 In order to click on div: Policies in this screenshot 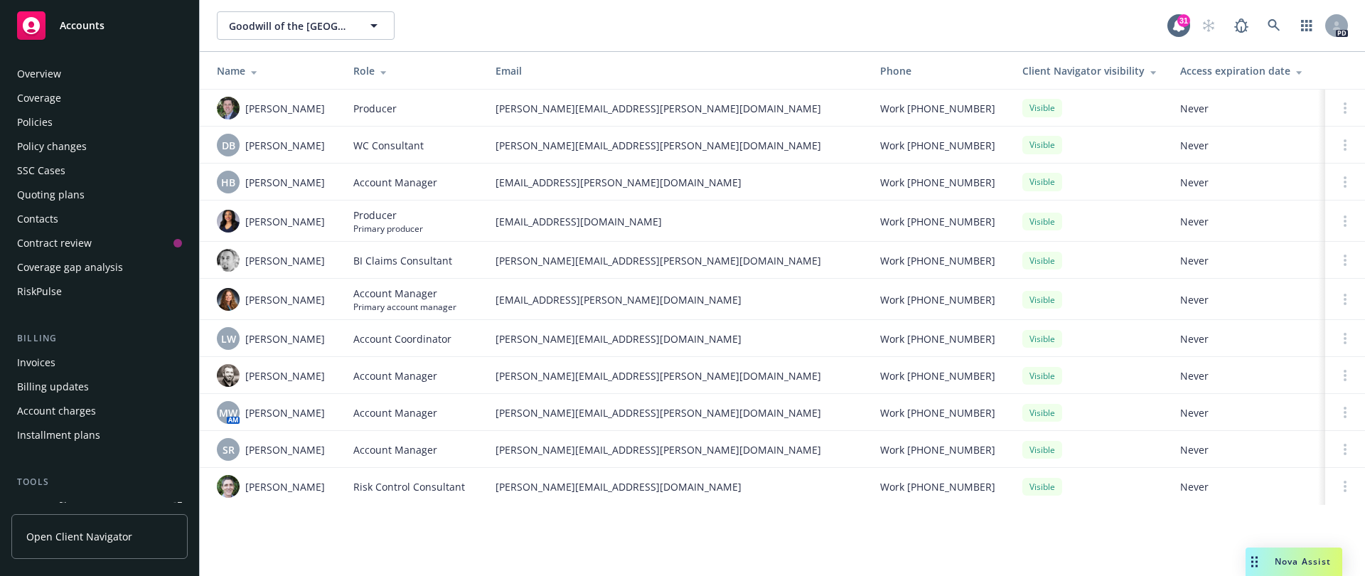, I will do `click(35, 122)`.